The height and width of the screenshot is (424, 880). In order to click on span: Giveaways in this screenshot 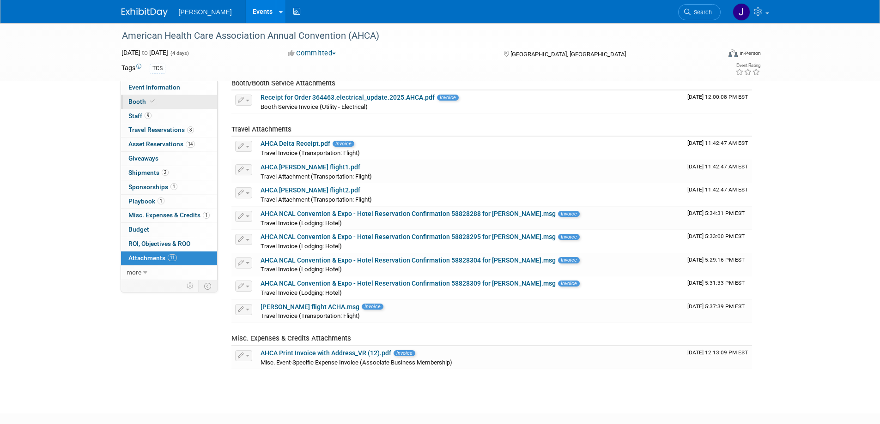, I will do `click(143, 158)`.